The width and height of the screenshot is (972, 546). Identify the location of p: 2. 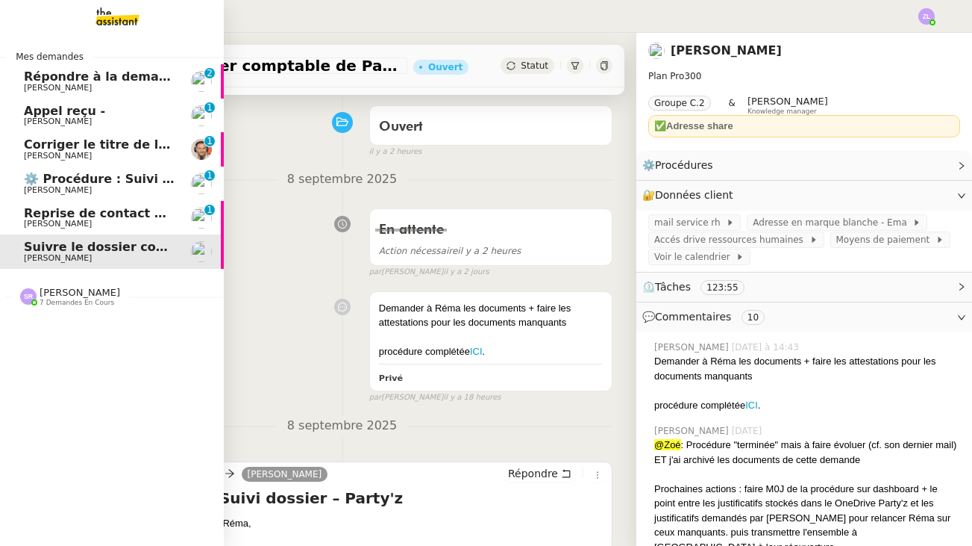
(210, 75).